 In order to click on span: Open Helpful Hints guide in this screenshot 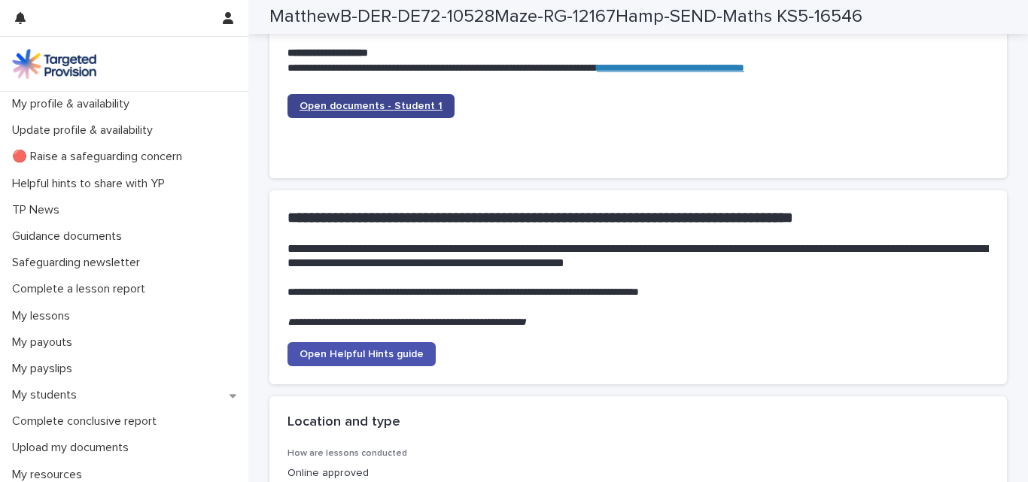, I will do `click(361, 354)`.